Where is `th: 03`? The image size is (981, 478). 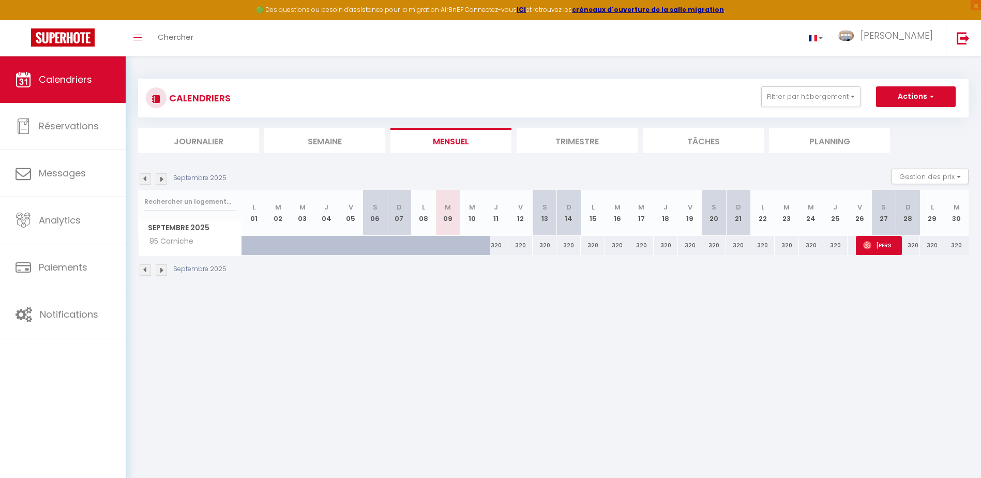
th: 03 is located at coordinates (302, 212).